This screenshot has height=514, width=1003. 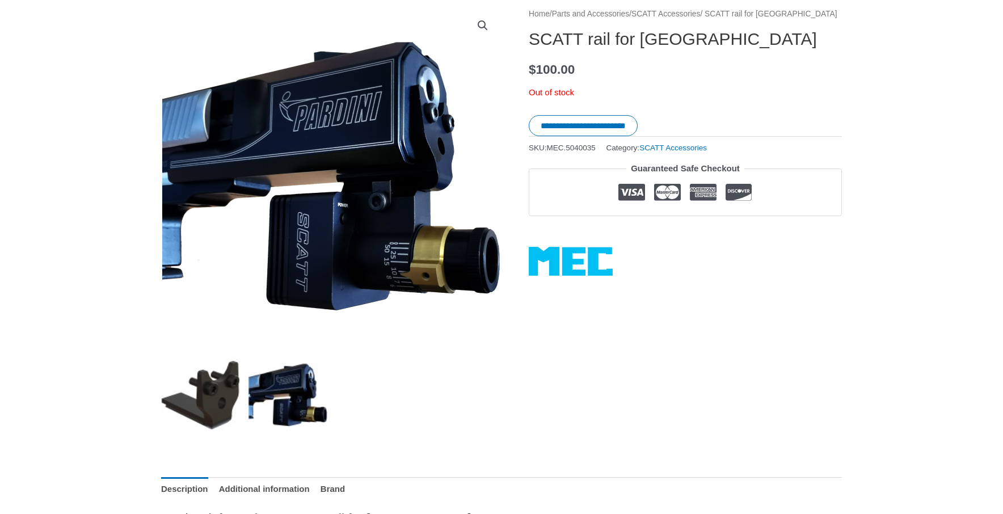 What do you see at coordinates (288, 395) in the screenshot?
I see `img: SCATT rail for Pardini - Image 2` at bounding box center [288, 395].